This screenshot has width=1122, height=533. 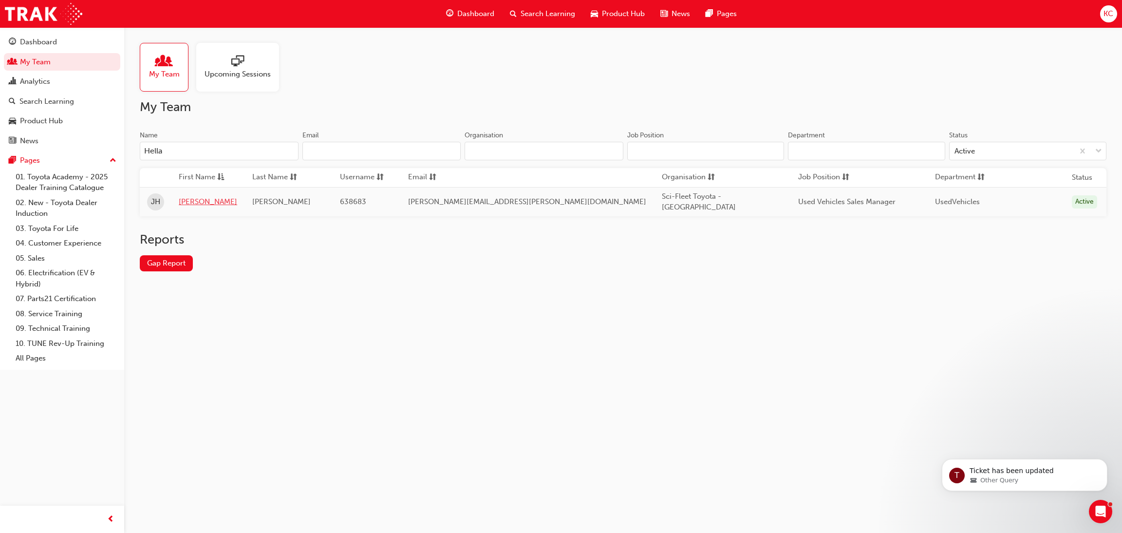 I want to click on button: DashboardMy TeamAnalyticsSearch LearningProduct HubNews, so click(x=62, y=91).